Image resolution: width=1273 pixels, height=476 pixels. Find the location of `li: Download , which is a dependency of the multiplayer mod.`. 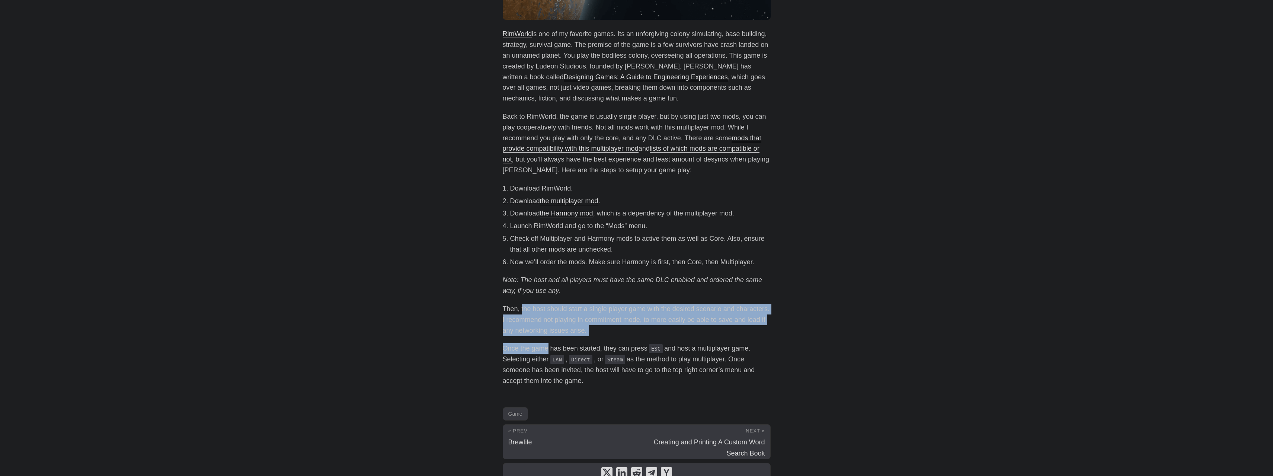

li: Download , which is a dependency of the multiplayer mod. is located at coordinates (640, 213).